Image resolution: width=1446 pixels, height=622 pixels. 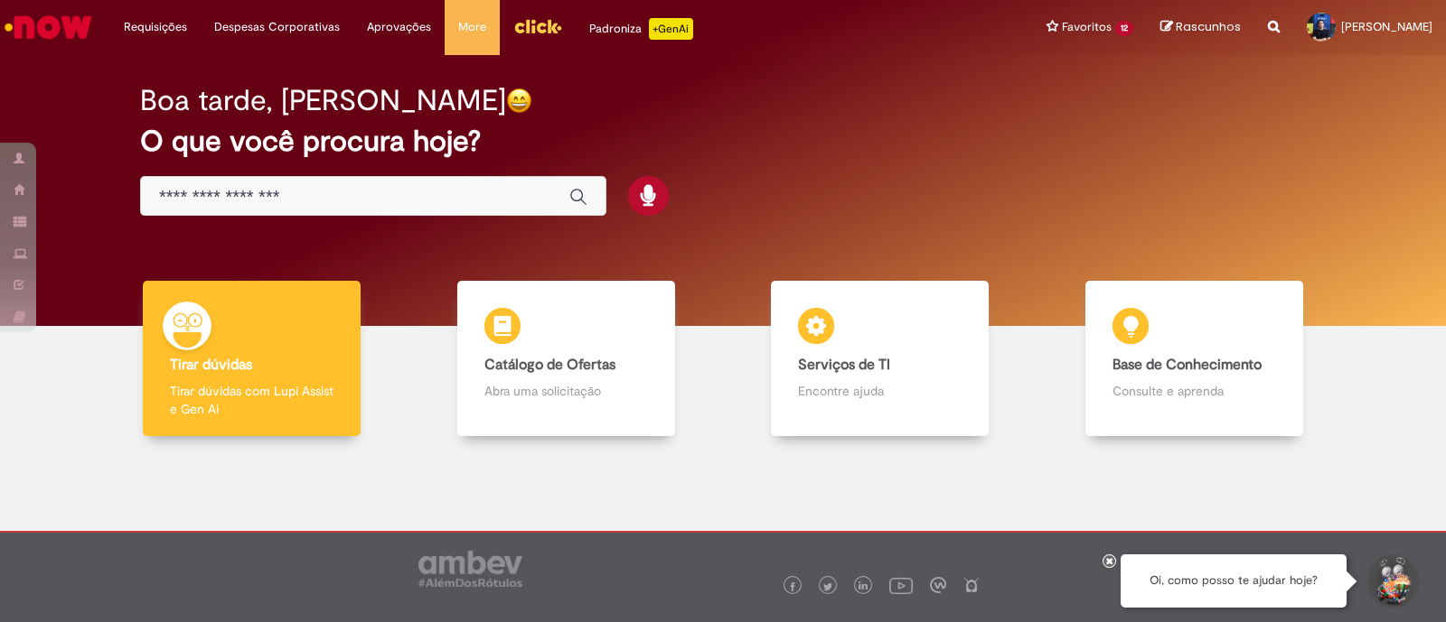 What do you see at coordinates (1208, 26) in the screenshot?
I see `span: Rascunhos` at bounding box center [1208, 26].